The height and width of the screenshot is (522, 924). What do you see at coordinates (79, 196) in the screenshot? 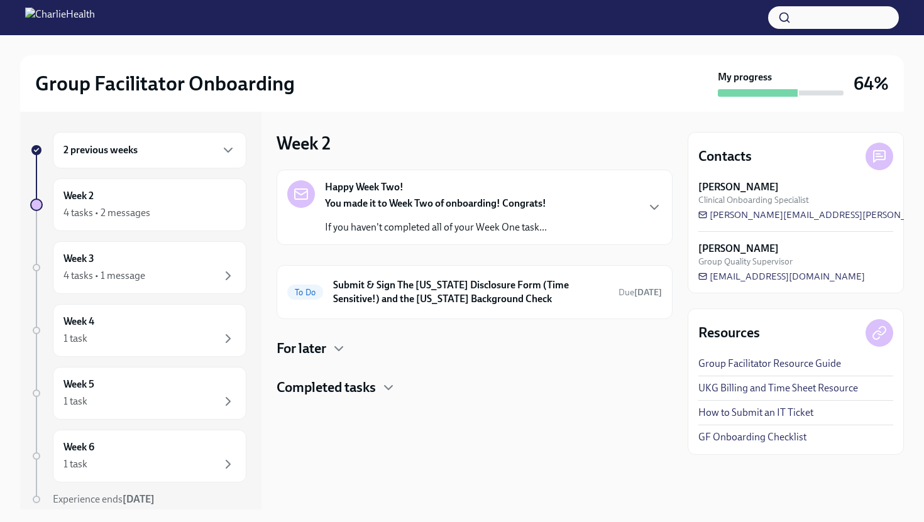
I see `h6: Week 2` at bounding box center [79, 196].